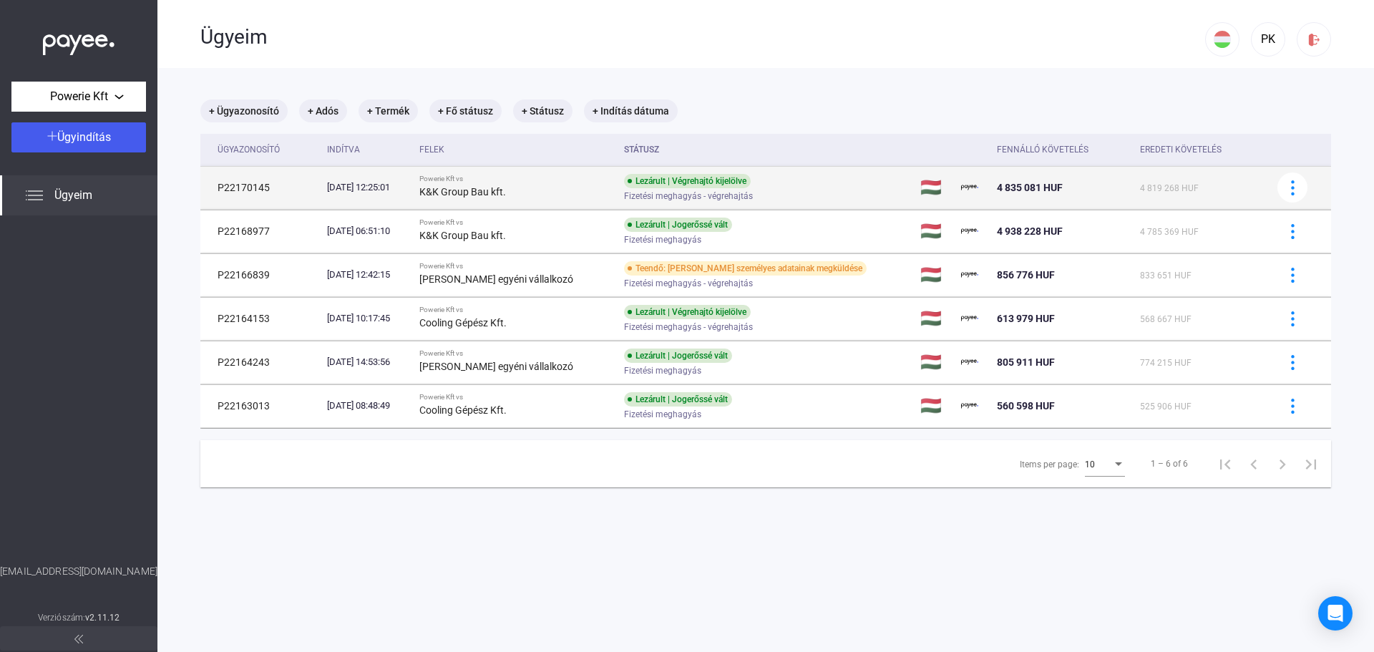 This screenshot has height=652, width=1374. I want to click on img: logout-red, so click(1314, 39).